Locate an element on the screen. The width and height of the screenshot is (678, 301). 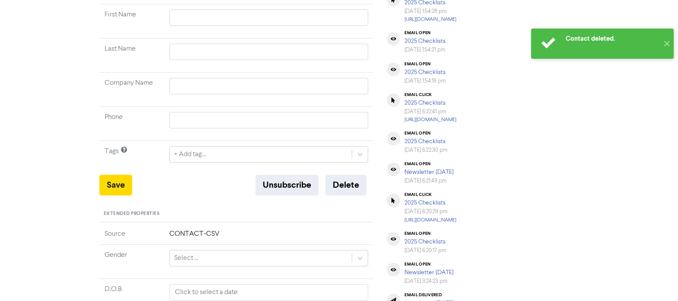
td: Gender is located at coordinates (132, 261).